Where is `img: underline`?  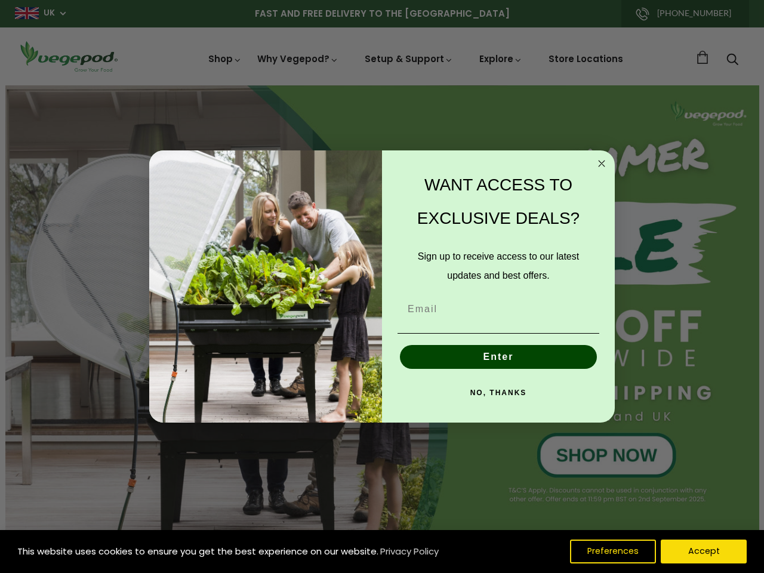
img: underline is located at coordinates (499, 333).